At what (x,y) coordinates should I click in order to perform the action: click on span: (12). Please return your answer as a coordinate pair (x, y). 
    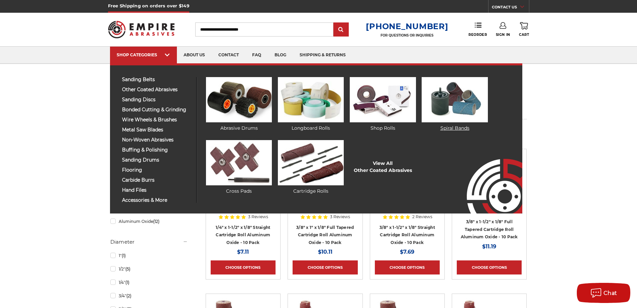
    Looking at the image, I should click on (156, 221).